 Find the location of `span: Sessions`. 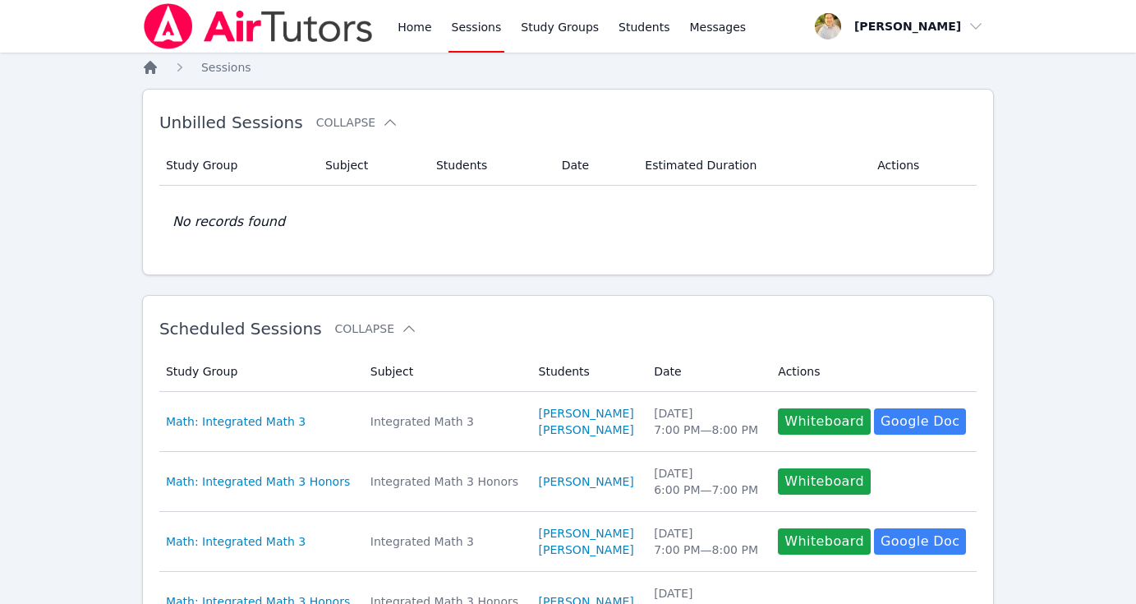

span: Sessions is located at coordinates (226, 67).